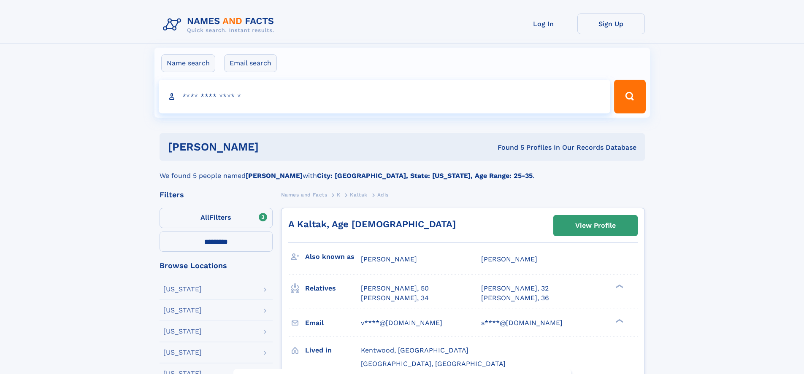 This screenshot has height=374, width=804. Describe the element at coordinates (402, 171) in the screenshot. I see `div: We found 5 people named with .` at that location.